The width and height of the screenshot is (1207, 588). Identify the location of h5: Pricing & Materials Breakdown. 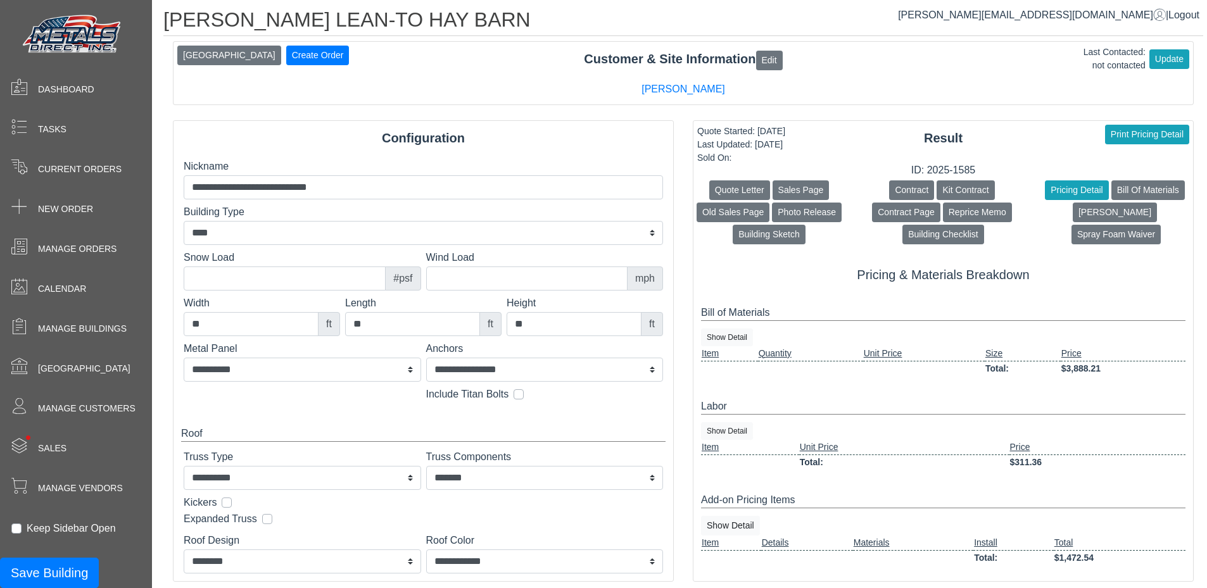
(943, 275).